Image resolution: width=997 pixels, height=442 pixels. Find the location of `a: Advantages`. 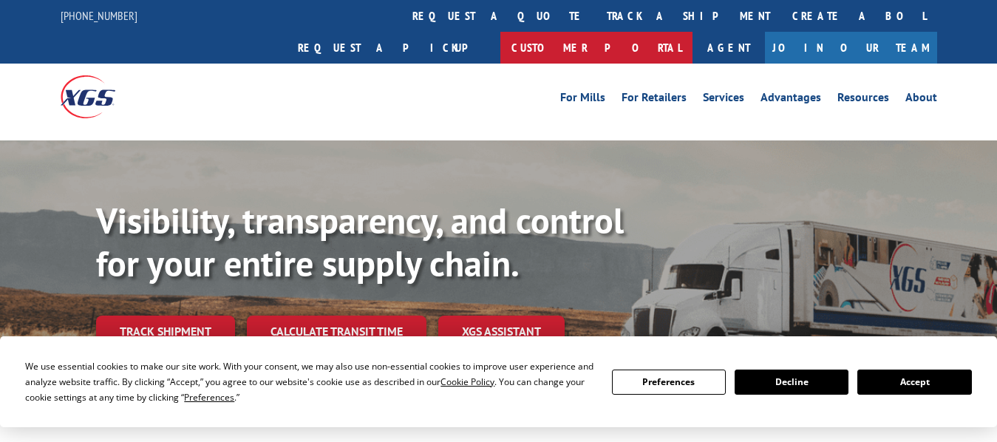

a: Advantages is located at coordinates (791, 100).